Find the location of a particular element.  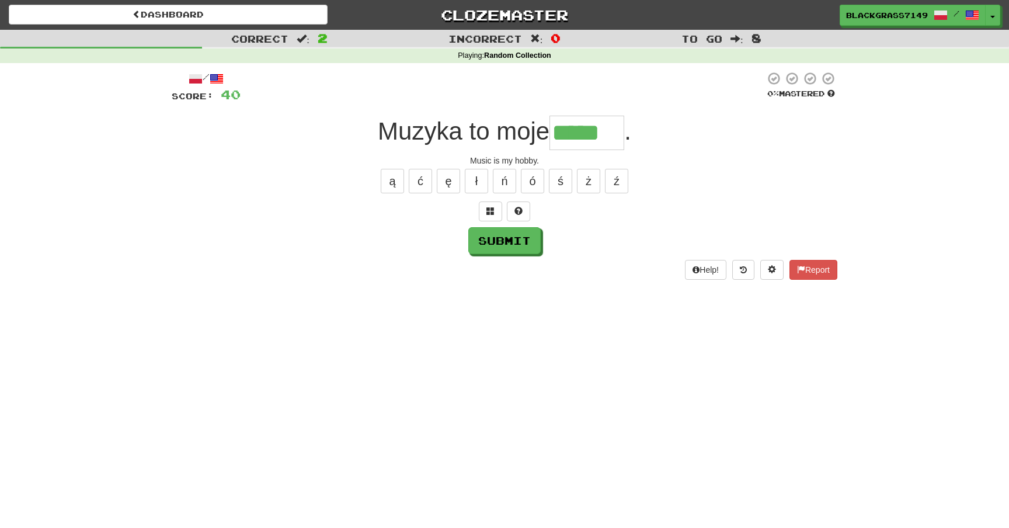

span: Muzyka to moje is located at coordinates (464, 131).